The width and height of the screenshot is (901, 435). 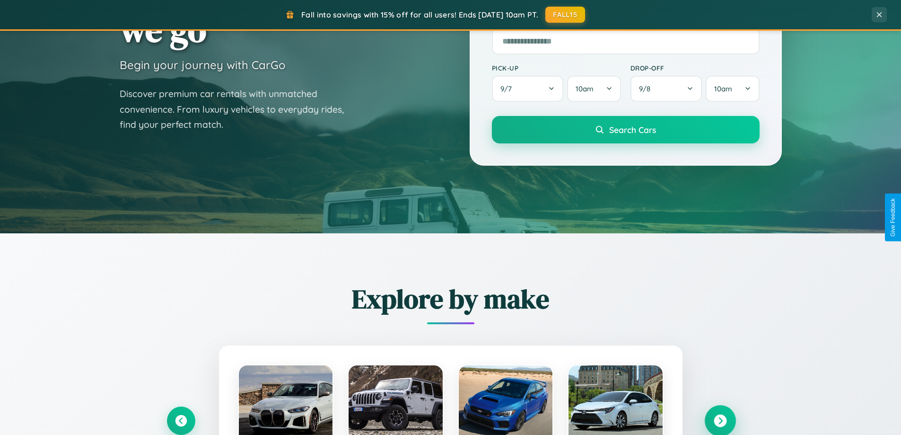 What do you see at coordinates (528, 88) in the screenshot?
I see `button: 9/7` at bounding box center [528, 88].